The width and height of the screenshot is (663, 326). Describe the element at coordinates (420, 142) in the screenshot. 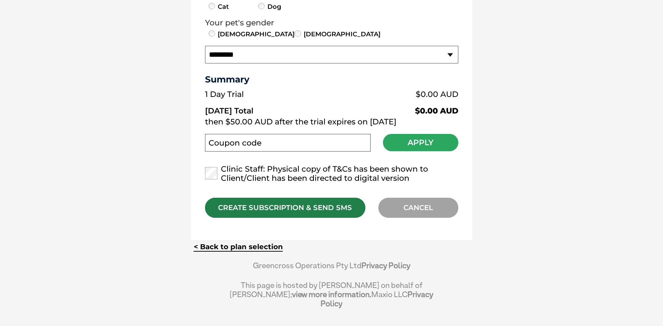

I see `button: Apply` at that location.